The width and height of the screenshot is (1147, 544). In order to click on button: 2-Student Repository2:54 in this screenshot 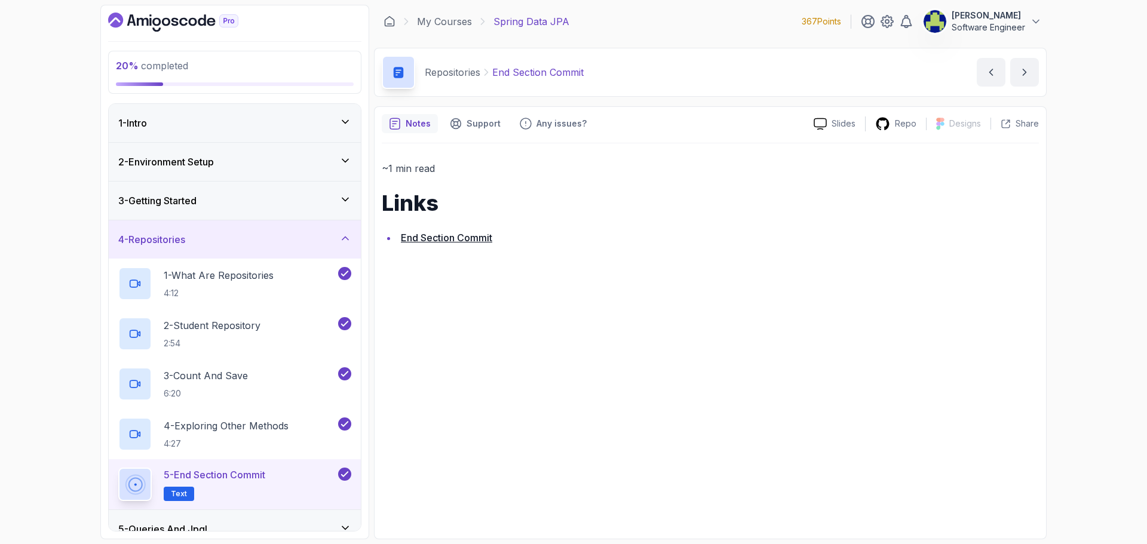, I will do `click(235, 334)`.